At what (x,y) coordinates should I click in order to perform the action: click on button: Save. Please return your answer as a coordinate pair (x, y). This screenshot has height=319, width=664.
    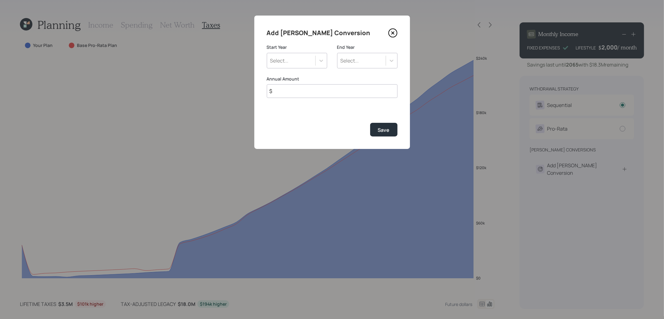
    Looking at the image, I should click on (384, 129).